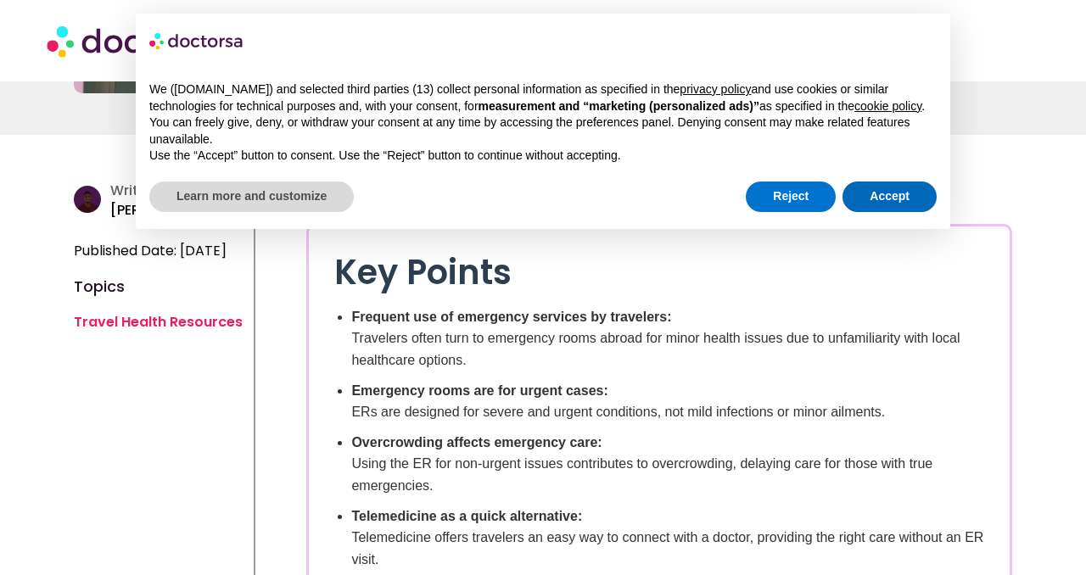  I want to click on a: cookie policy, so click(888, 106).